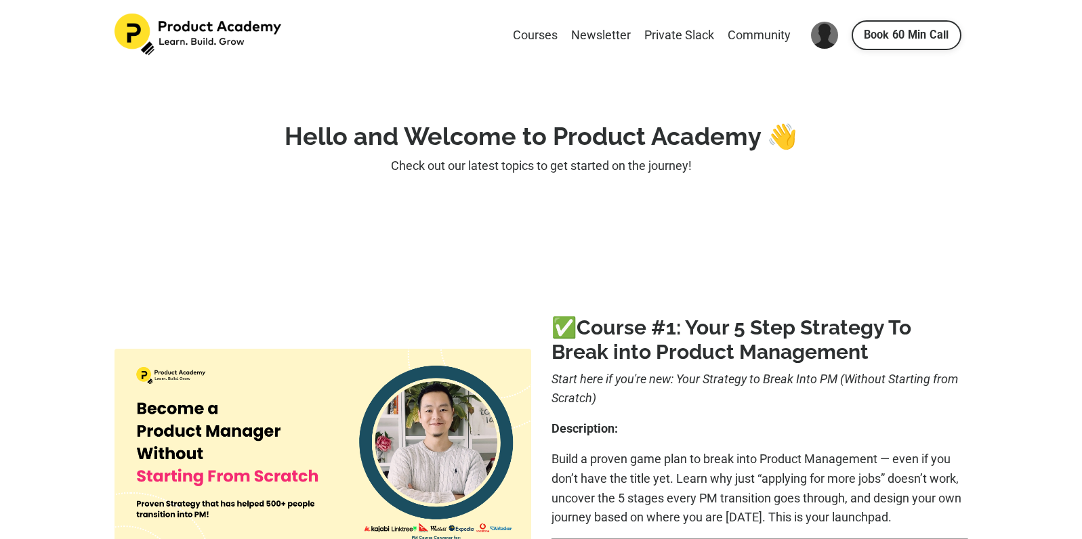 This screenshot has height=539, width=1082. What do you see at coordinates (585, 428) in the screenshot?
I see `b: Description:` at bounding box center [585, 428].